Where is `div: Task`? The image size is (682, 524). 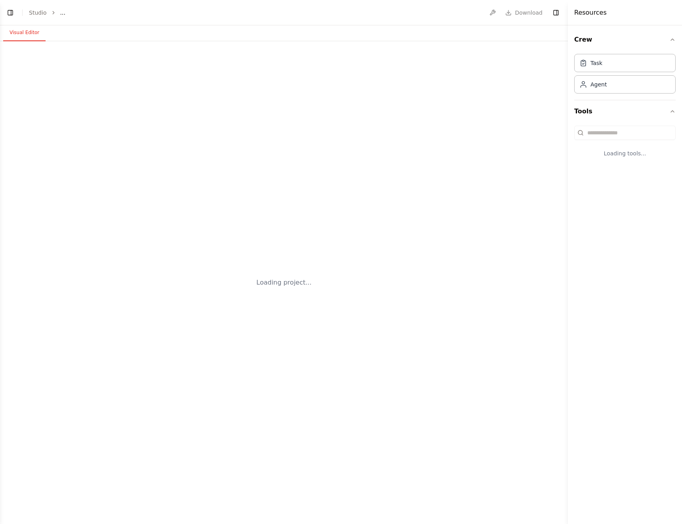 div: Task is located at coordinates (596, 63).